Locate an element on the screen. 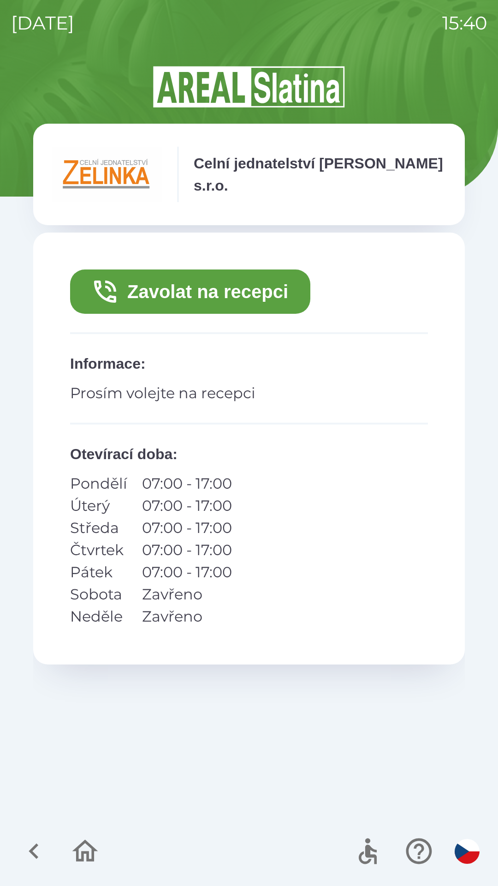 The width and height of the screenshot is (498, 886). p: Středa is located at coordinates (99, 528).